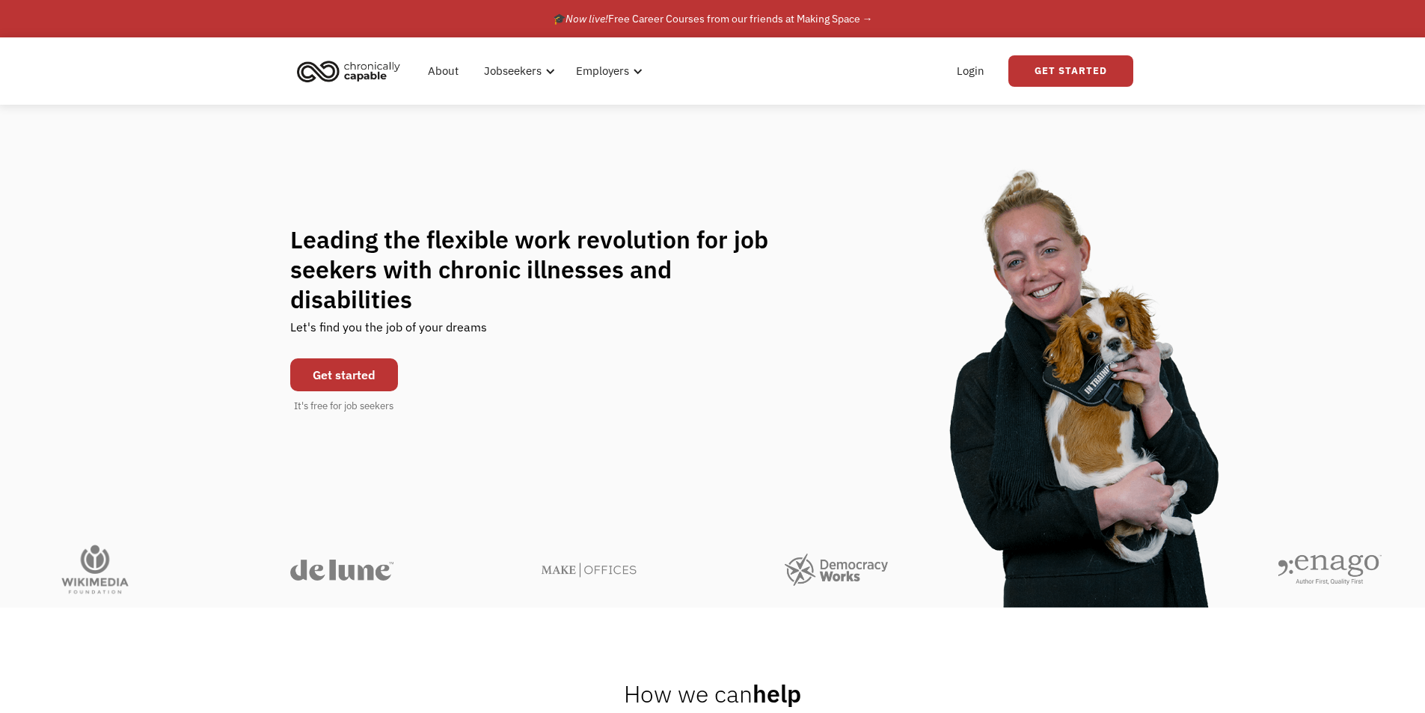  I want to click on div: Let's find you the job of your dreams, so click(388, 332).